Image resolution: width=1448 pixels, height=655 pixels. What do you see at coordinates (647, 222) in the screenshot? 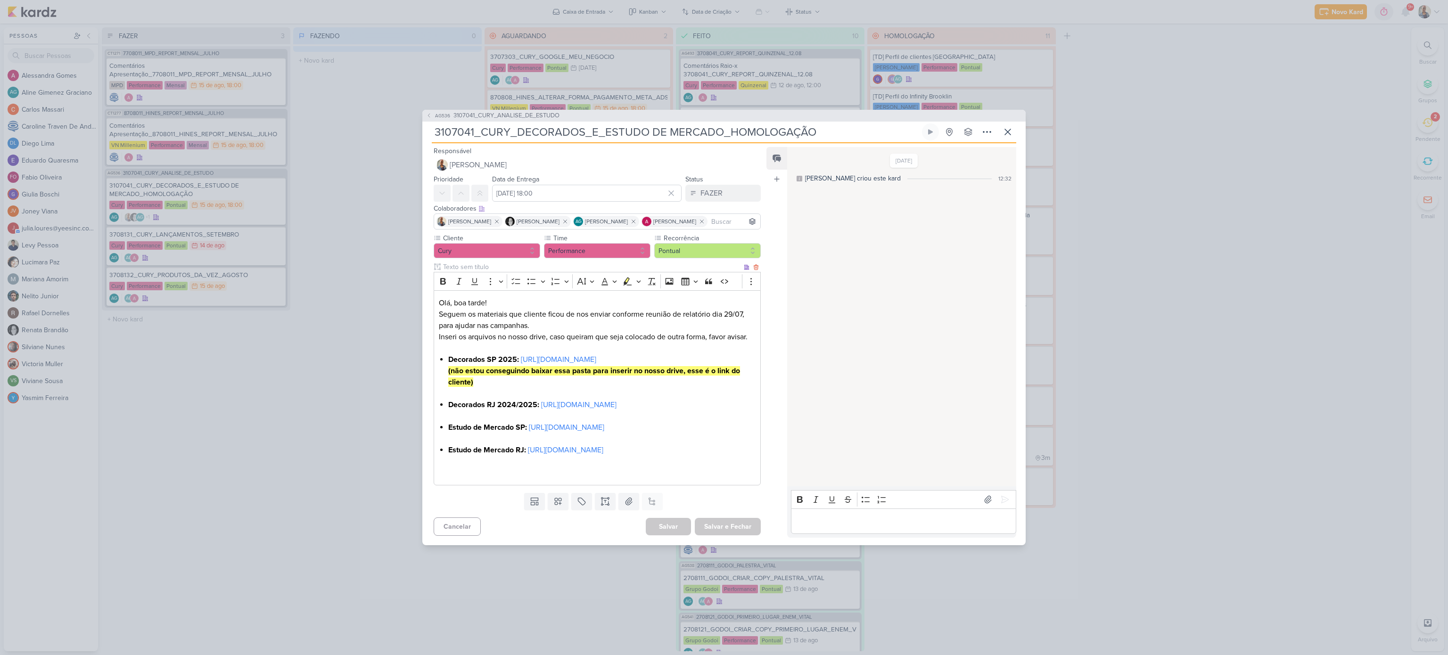
I see `img: Alessandra Gomes` at bounding box center [647, 222].